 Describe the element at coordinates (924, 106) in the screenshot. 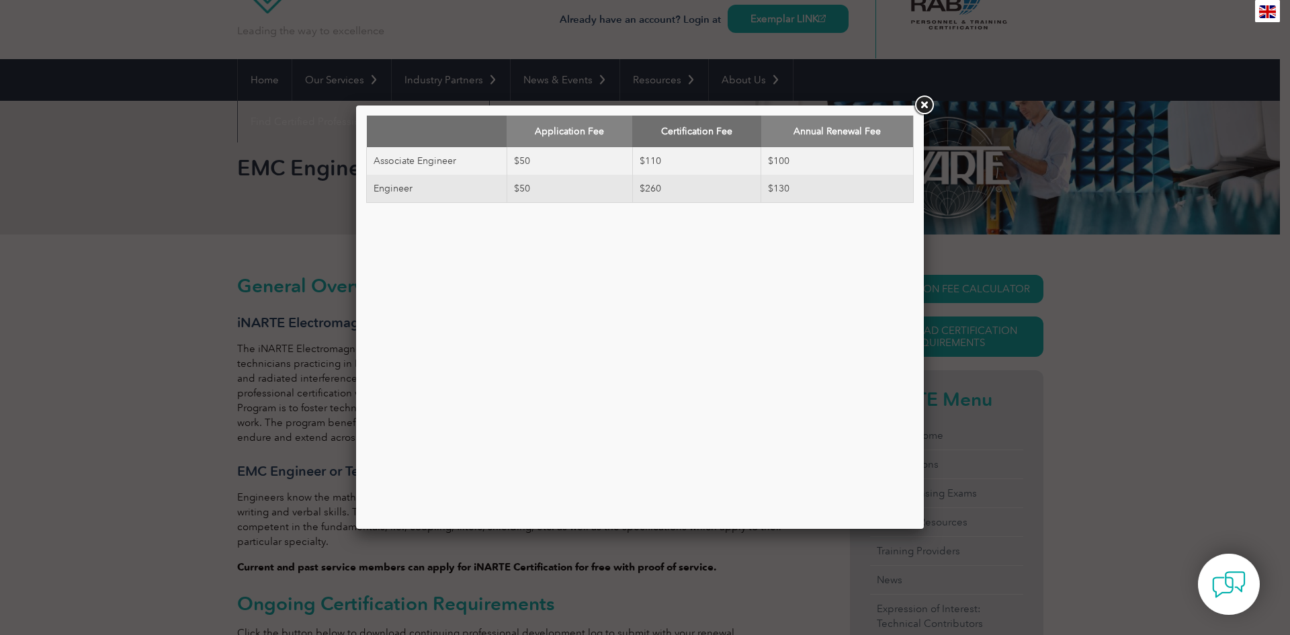

I see `a: Close` at that location.